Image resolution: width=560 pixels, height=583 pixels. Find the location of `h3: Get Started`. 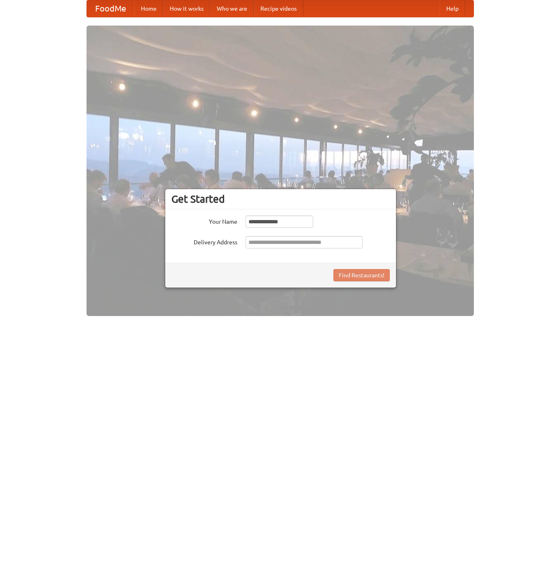

h3: Get Started is located at coordinates (281, 199).